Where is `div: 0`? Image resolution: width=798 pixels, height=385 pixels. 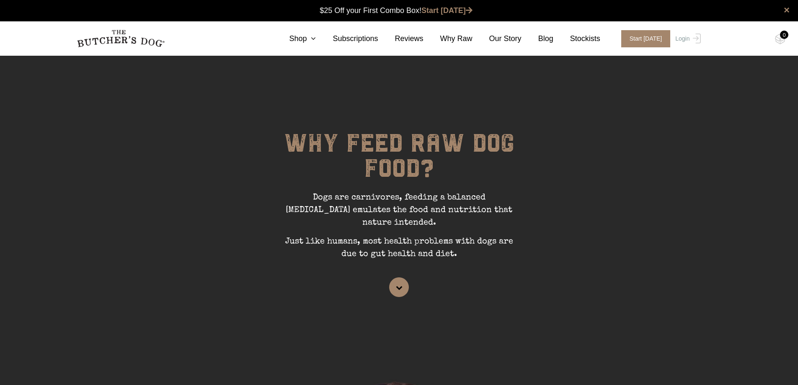
div: 0 is located at coordinates (785, 35).